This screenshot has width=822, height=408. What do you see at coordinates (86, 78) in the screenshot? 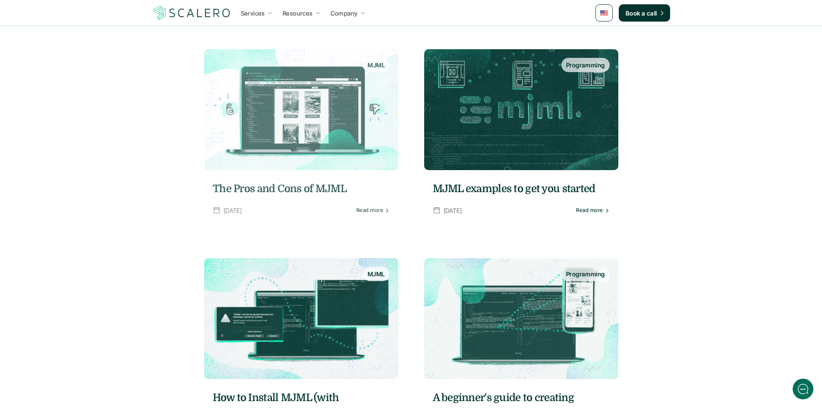
I see `h2: Let us know if we can help with lifecycle marketing.` at bounding box center [86, 78].